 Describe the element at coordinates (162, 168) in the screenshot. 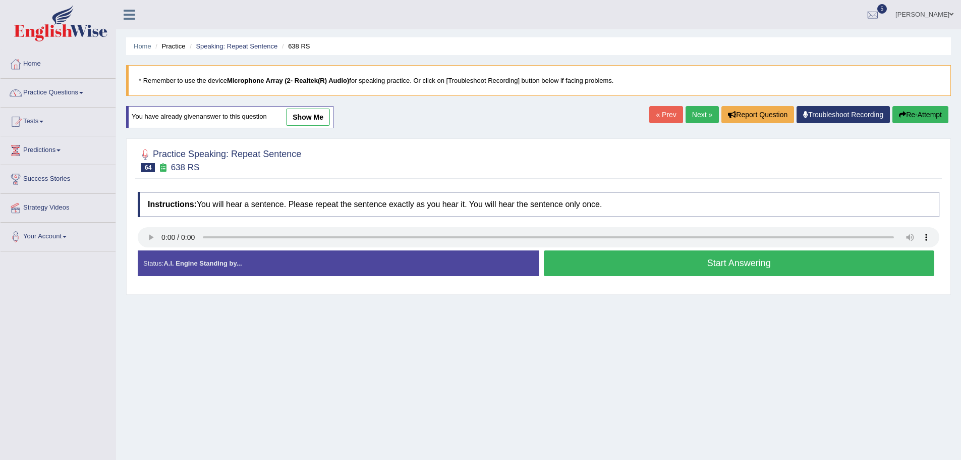

I see `small: Exam occurring question` at that location.